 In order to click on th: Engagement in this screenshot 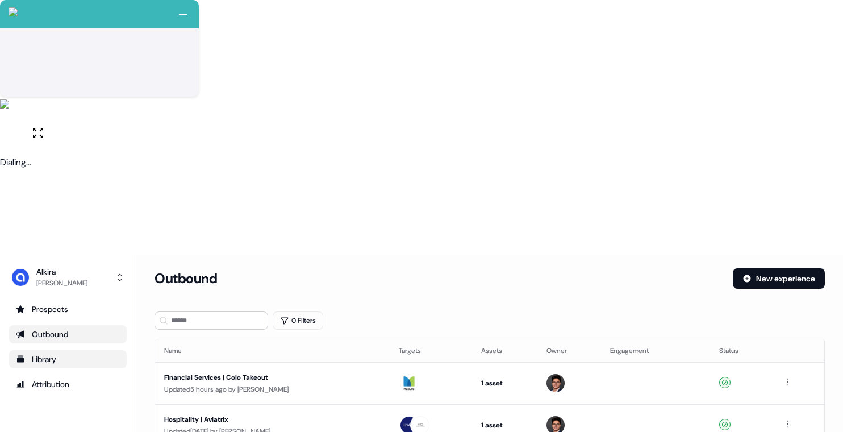, I will do `click(656, 351)`.